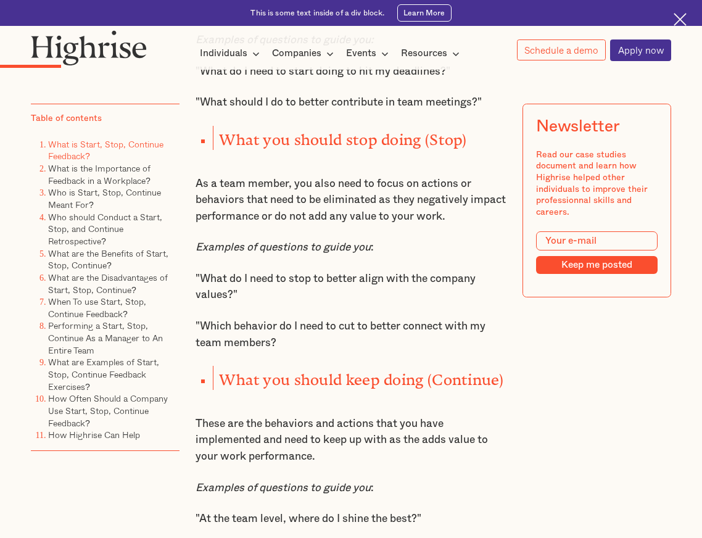 The width and height of the screenshot is (702, 538). What do you see at coordinates (351, 102) in the screenshot?
I see `p: "What should I do to better contribute in team meetings?"` at bounding box center [351, 102].